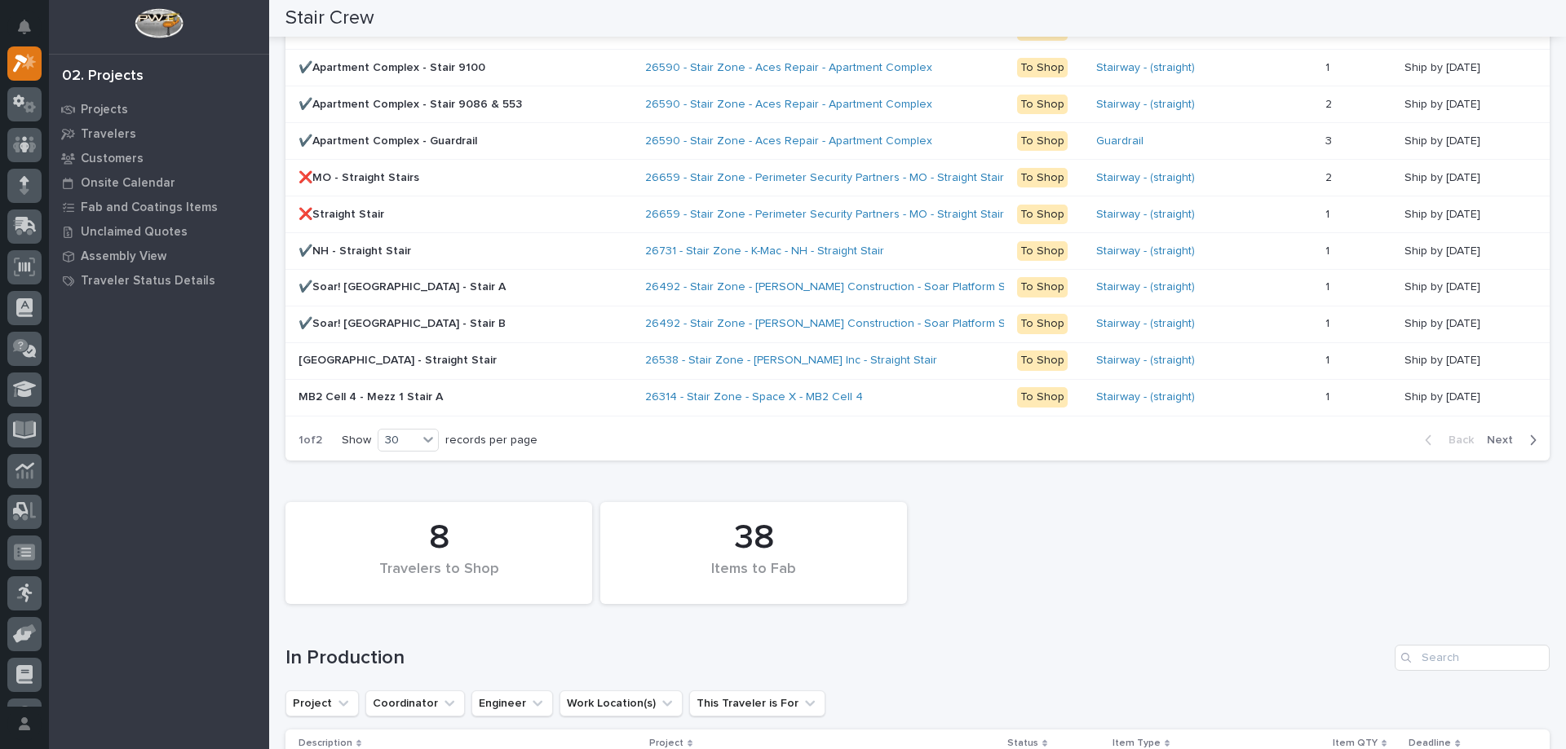 This screenshot has width=1566, height=749. Describe the element at coordinates (1446, 440) in the screenshot. I see `button: Back` at that location.